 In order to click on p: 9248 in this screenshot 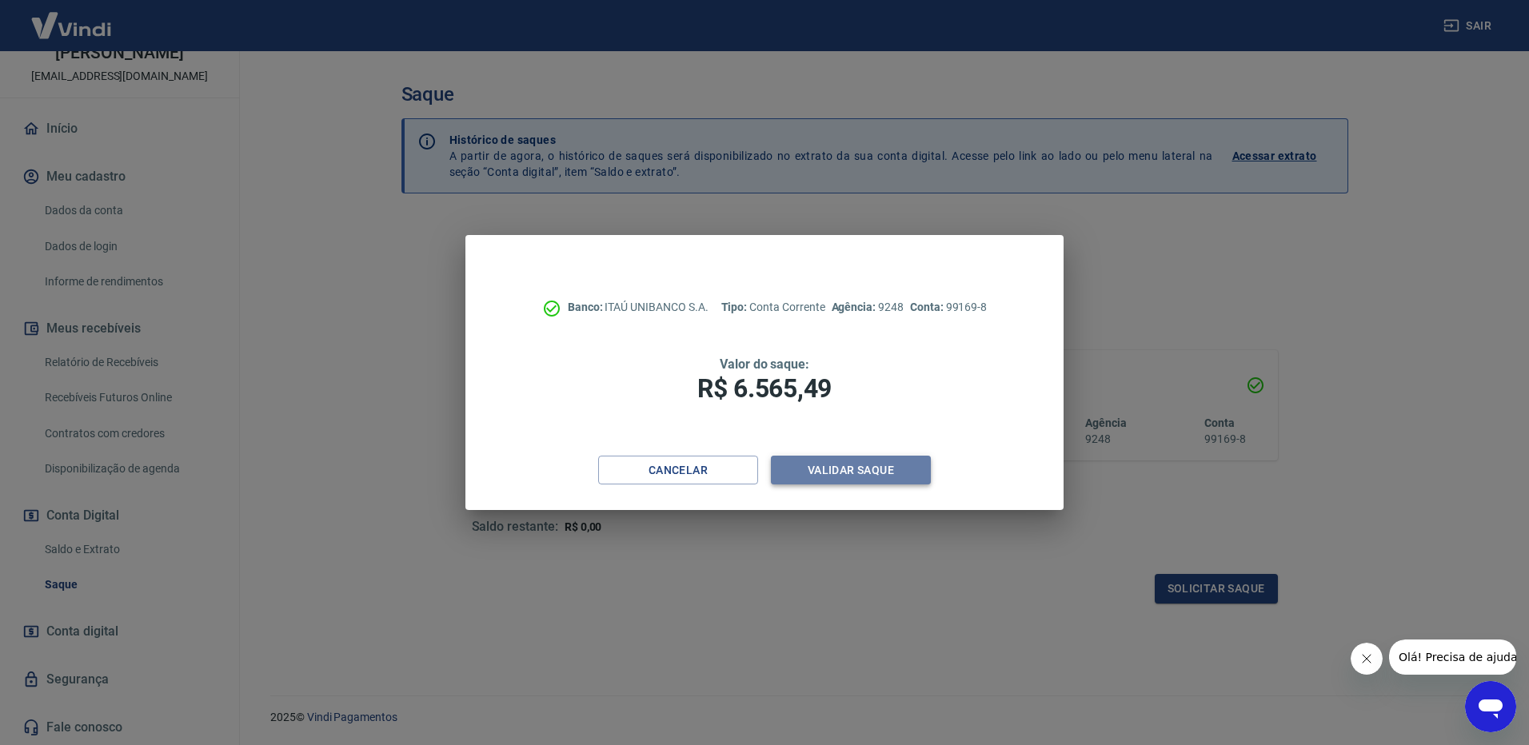, I will do `click(867, 307)`.